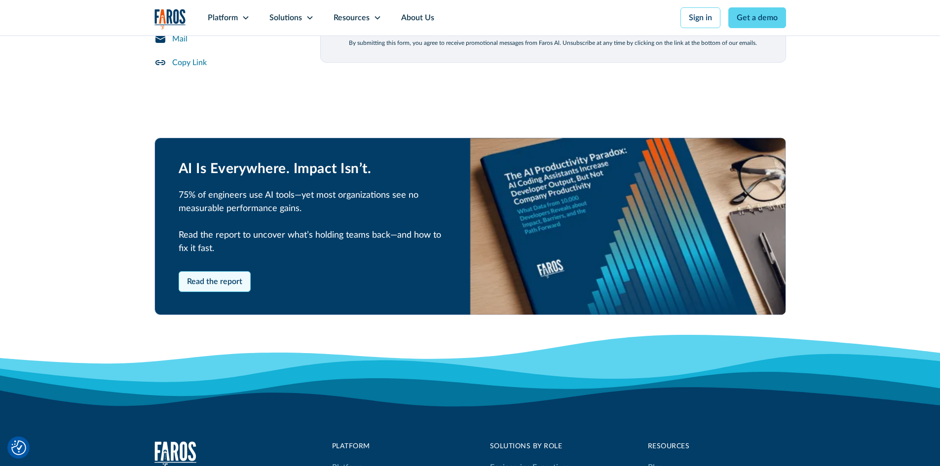 Image resolution: width=940 pixels, height=466 pixels. Describe the element at coordinates (170, 19) in the screenshot. I see `a: home` at that location.